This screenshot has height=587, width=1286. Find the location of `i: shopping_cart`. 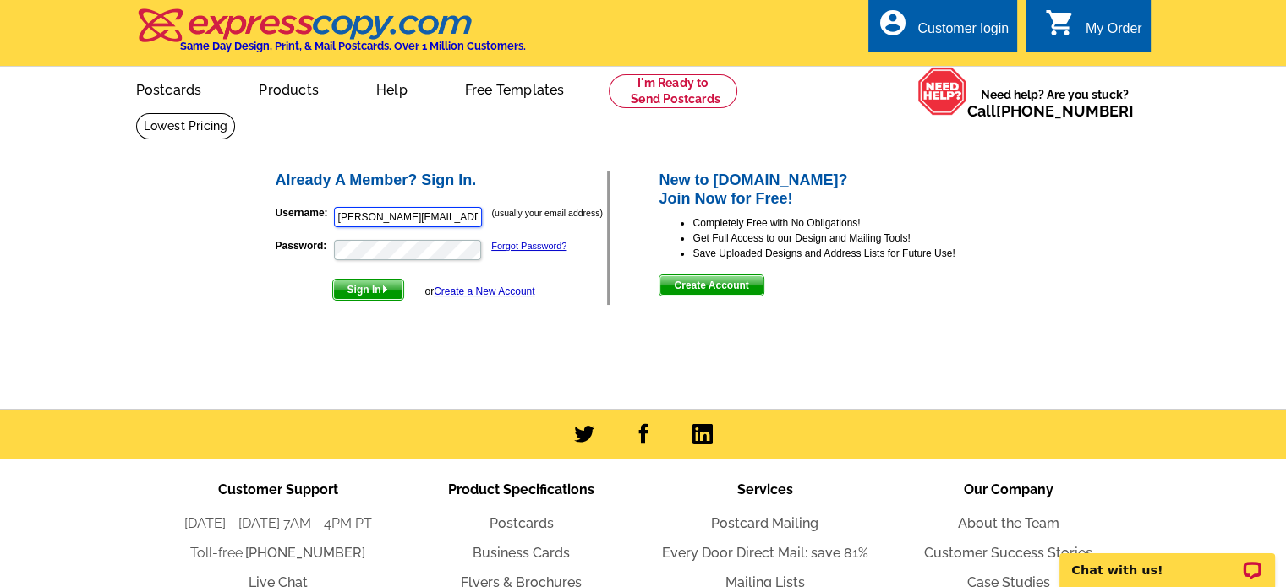

i: shopping_cart is located at coordinates (1060, 23).